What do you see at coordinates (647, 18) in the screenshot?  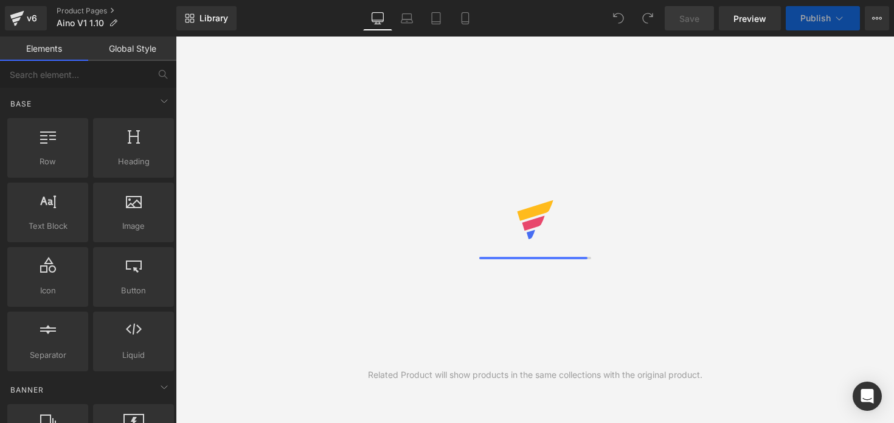 I see `button: Redo` at bounding box center [647, 18].